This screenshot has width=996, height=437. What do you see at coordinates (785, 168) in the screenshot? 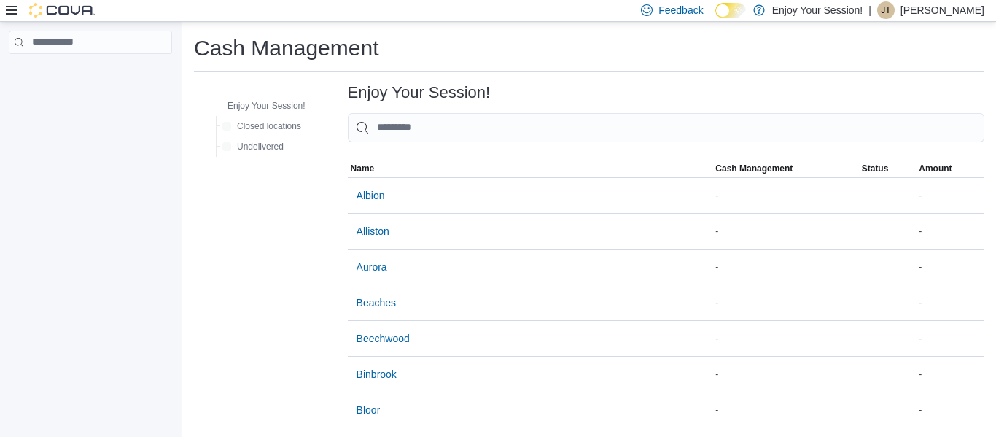
I see `button: Cash Management` at bounding box center [785, 168].